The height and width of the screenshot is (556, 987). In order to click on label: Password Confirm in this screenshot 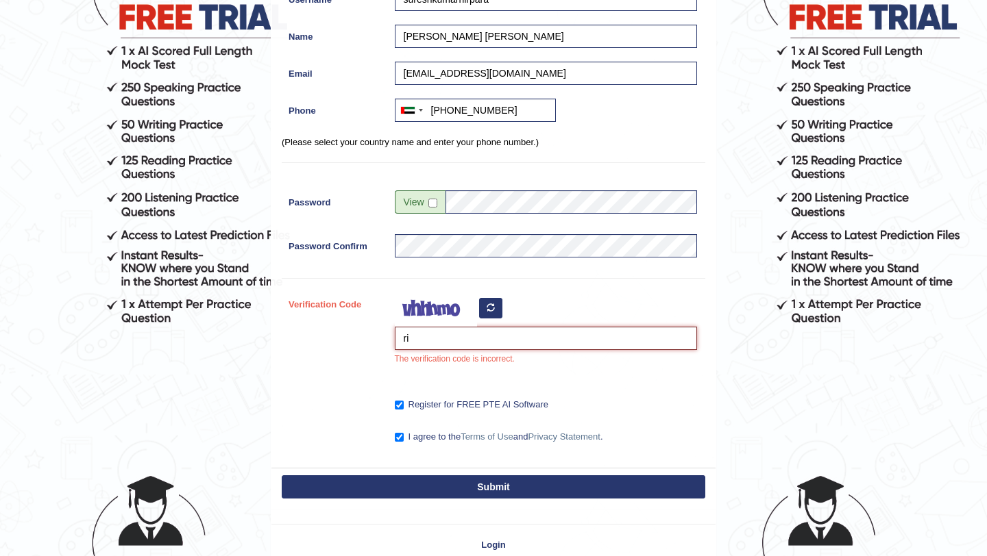, I will do `click(334, 243)`.